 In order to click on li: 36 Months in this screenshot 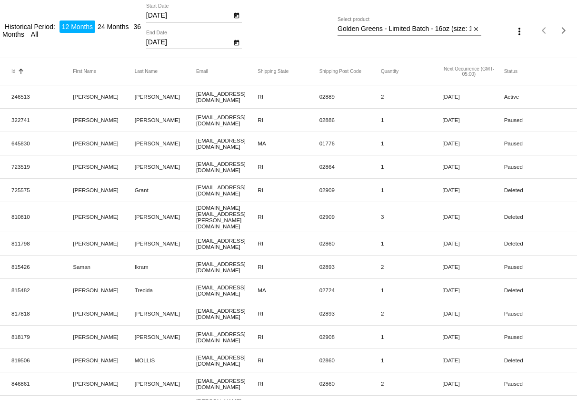, I will do `click(71, 30)`.